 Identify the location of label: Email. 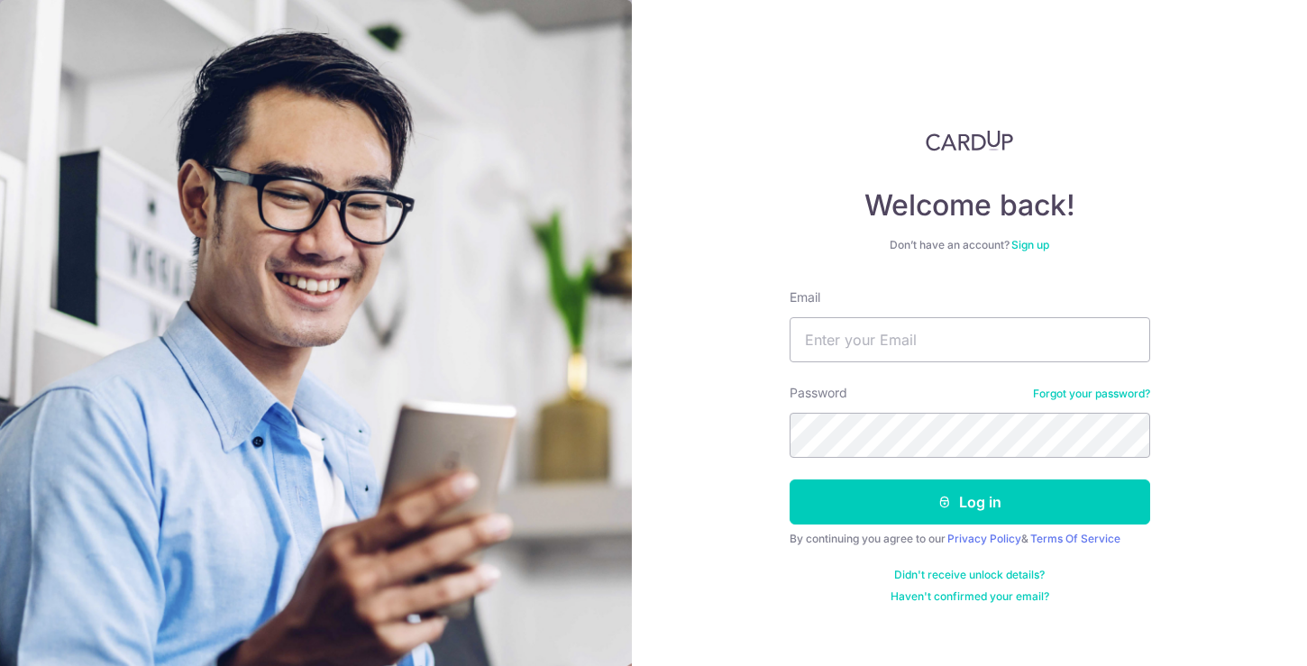
(805, 298).